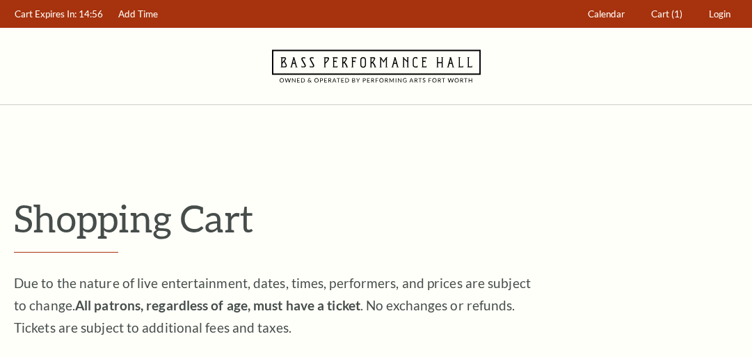 The height and width of the screenshot is (357, 752). Describe the element at coordinates (606, 14) in the screenshot. I see `span: Calendar` at that location.